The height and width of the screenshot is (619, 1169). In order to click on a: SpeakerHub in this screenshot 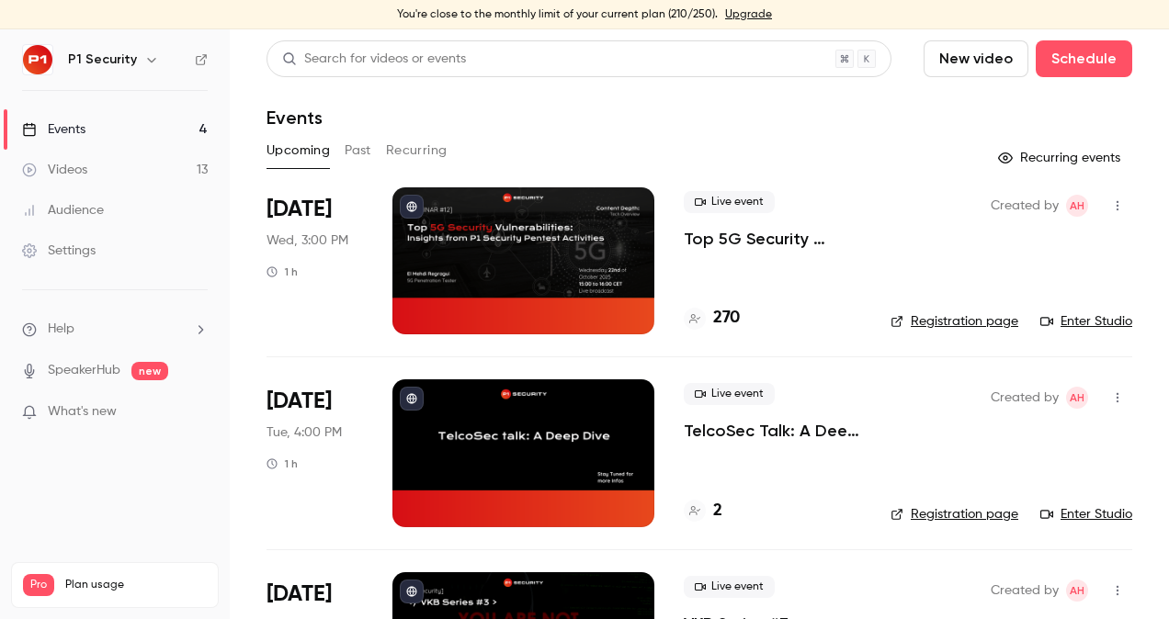, I will do `click(84, 370)`.